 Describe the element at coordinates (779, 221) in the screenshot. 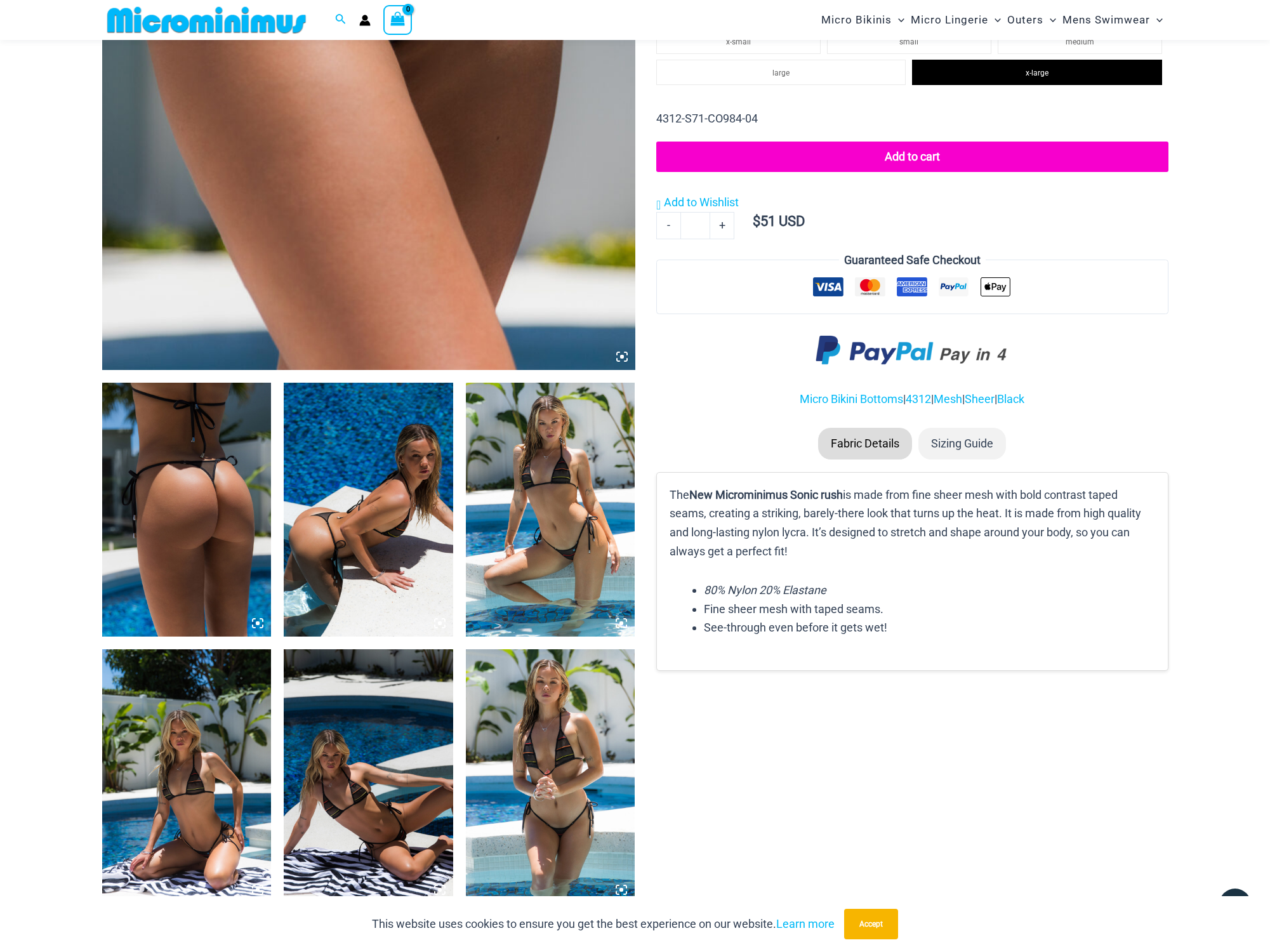

I see `bdi: 51 USD` at that location.